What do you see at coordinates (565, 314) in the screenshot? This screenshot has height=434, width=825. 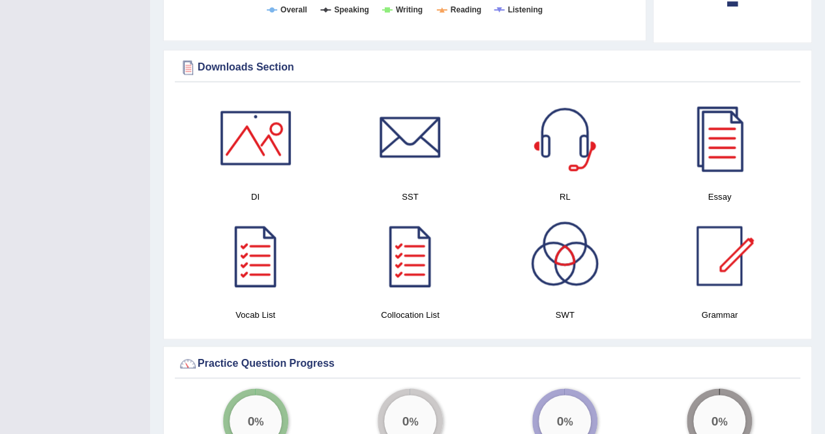 I see `h4: SWT` at bounding box center [565, 314].